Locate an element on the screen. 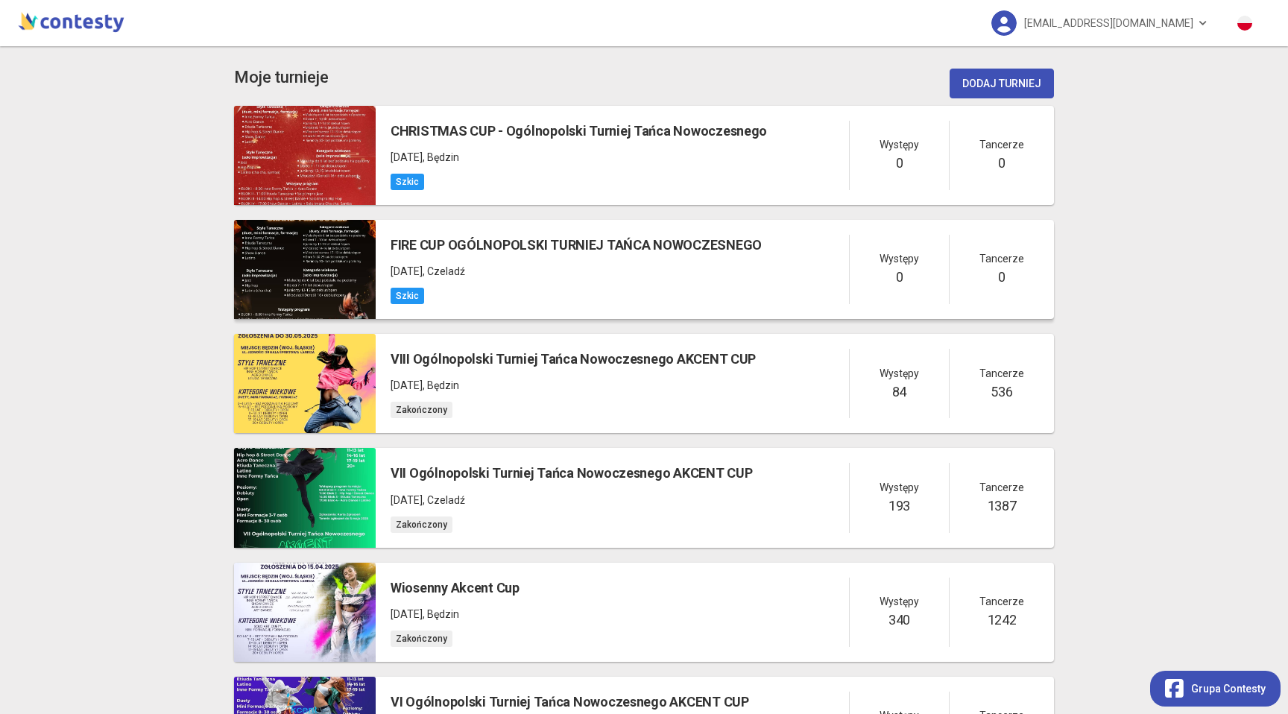 This screenshot has height=714, width=1288. h5: VII Ogólnopolski Turniej Tańca Nowoczesnego AKCENT CUP is located at coordinates (571, 473).